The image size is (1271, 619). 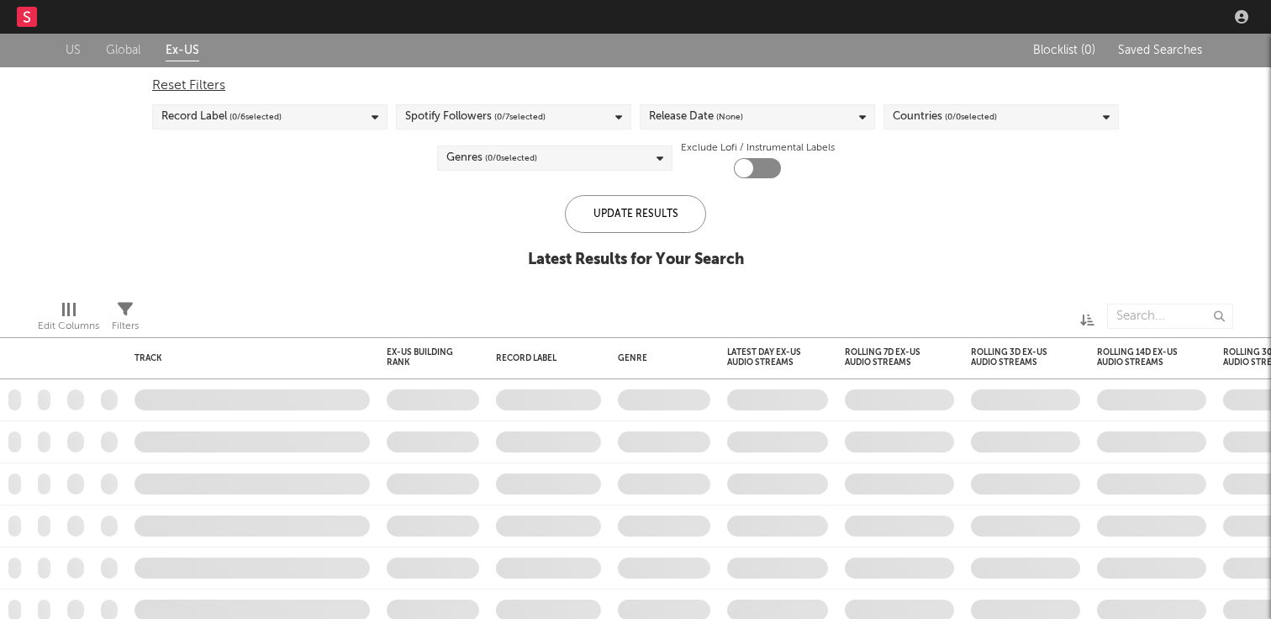 What do you see at coordinates (475, 117) in the screenshot?
I see `div: Spotify Followers` at bounding box center [475, 117].